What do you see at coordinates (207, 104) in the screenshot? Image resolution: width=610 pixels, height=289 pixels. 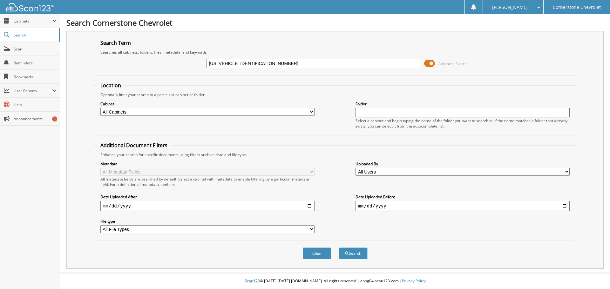 I see `label: Cabinet` at bounding box center [207, 104].